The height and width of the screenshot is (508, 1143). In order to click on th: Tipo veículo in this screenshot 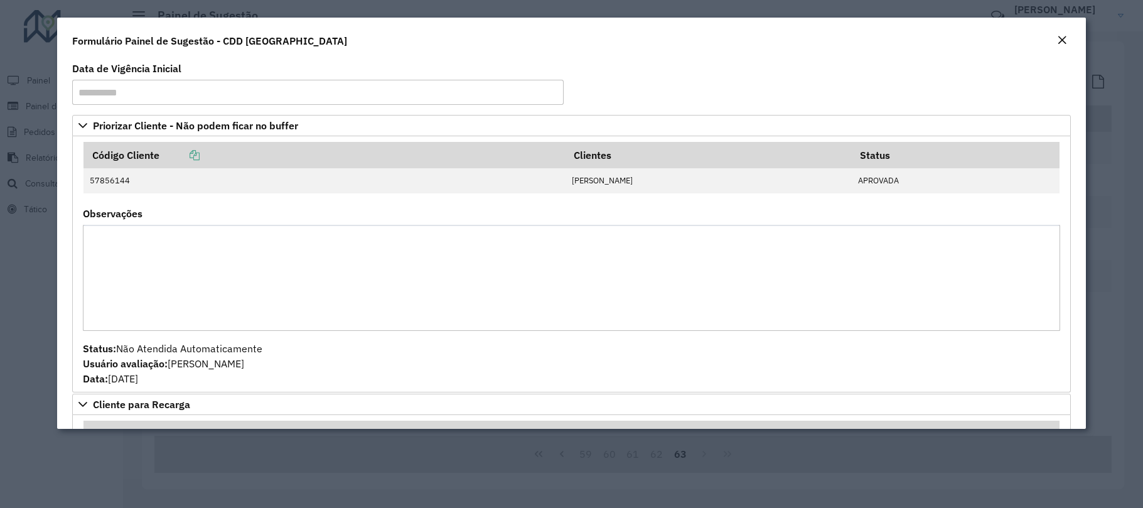, I will do `click(392, 434)`.